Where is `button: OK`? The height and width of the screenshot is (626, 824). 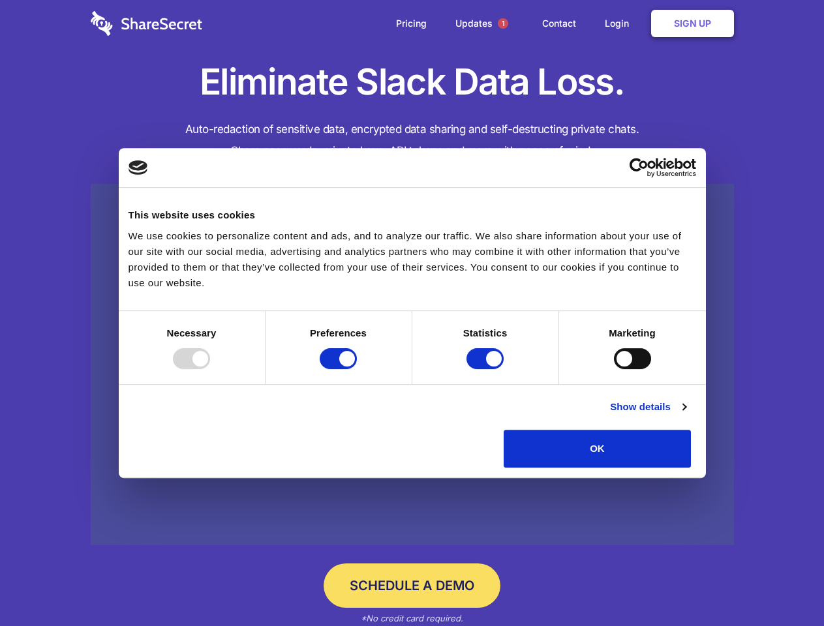
button: OK is located at coordinates (597, 449).